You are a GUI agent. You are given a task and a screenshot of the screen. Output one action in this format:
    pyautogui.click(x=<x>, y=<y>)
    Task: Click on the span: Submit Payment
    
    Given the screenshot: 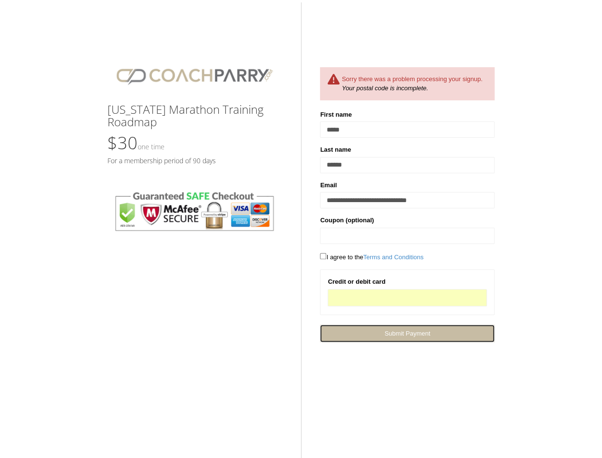 What is the action you would take?
    pyautogui.click(x=407, y=333)
    